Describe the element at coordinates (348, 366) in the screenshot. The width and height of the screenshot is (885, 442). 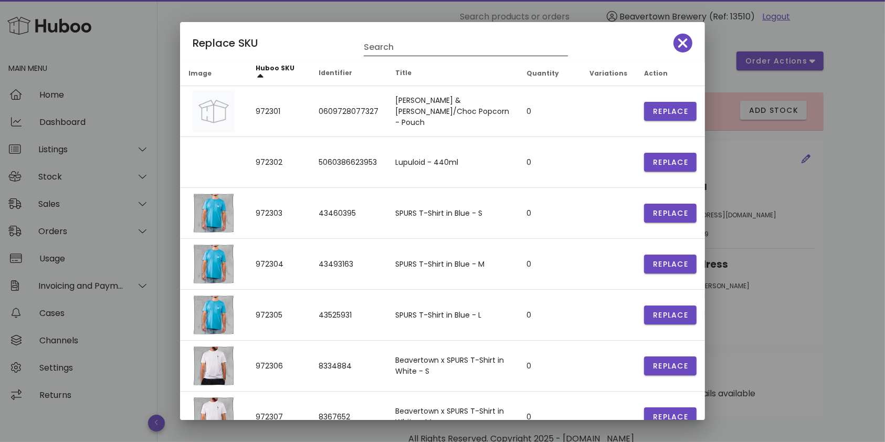
I see `td: 8334884` at that location.